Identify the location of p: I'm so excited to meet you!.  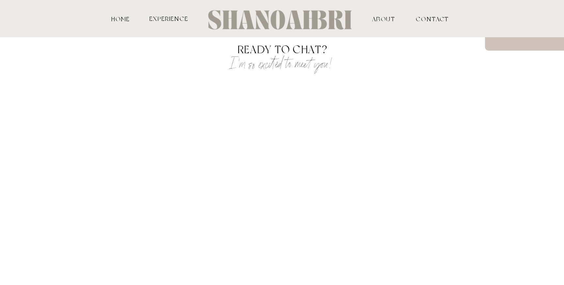
(282, 57).